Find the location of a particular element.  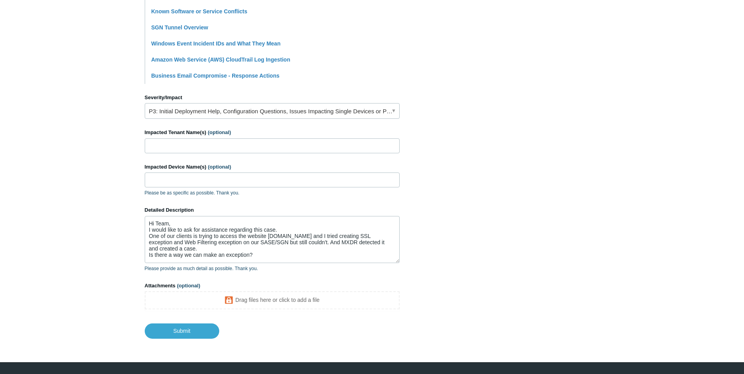

a: P3: Initial Deployment Help, Configuration Questions, Issues Impacting Single Devices or Past Out... is located at coordinates (272, 111).